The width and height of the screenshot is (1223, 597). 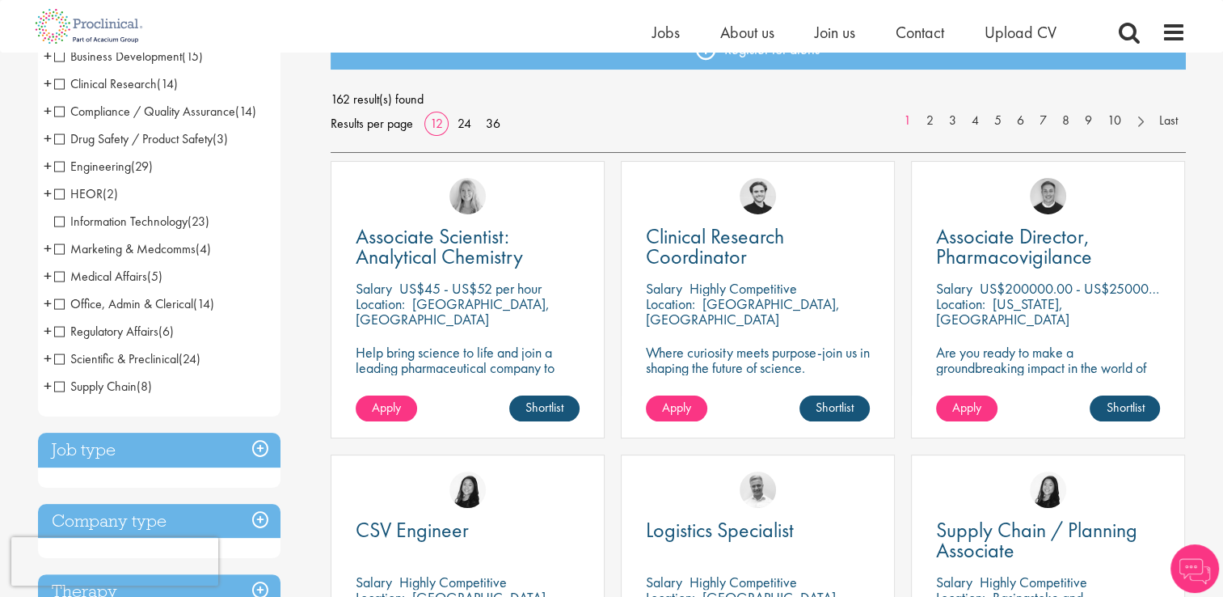 I want to click on span: Results per page, so click(x=372, y=124).